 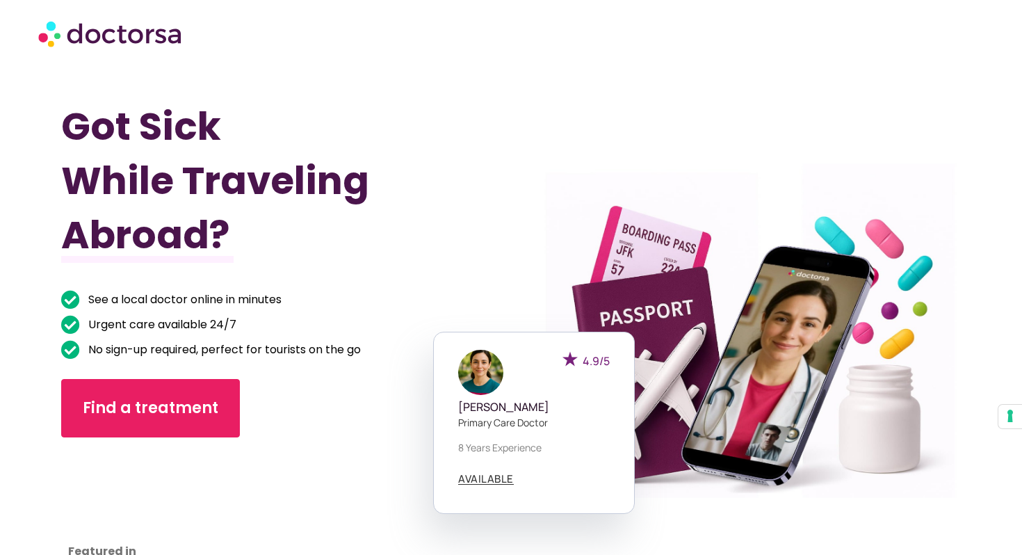 I want to click on p: Primary care doctor, so click(x=534, y=422).